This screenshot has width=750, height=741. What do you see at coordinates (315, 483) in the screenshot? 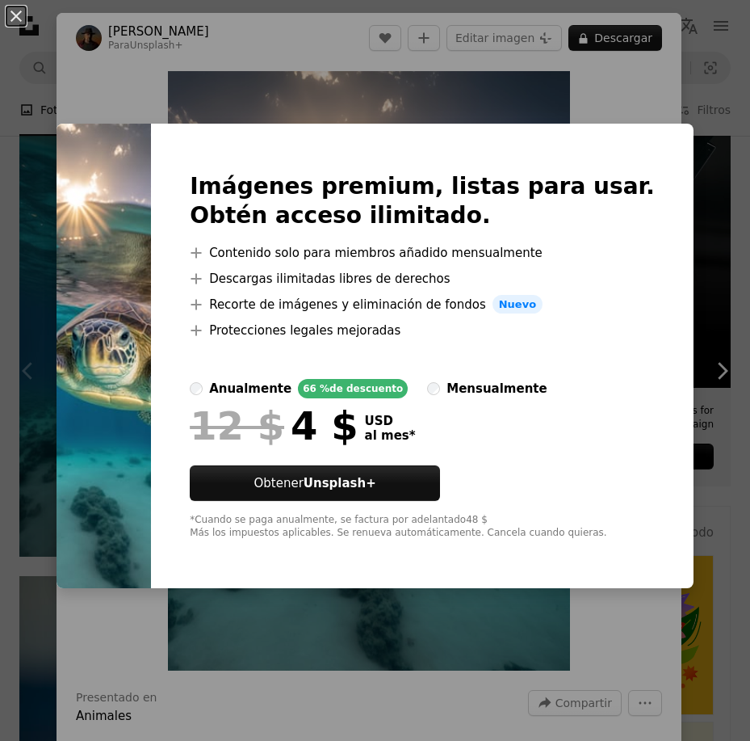
I see `button: ObtenerUnsplash+` at bounding box center [315, 483].